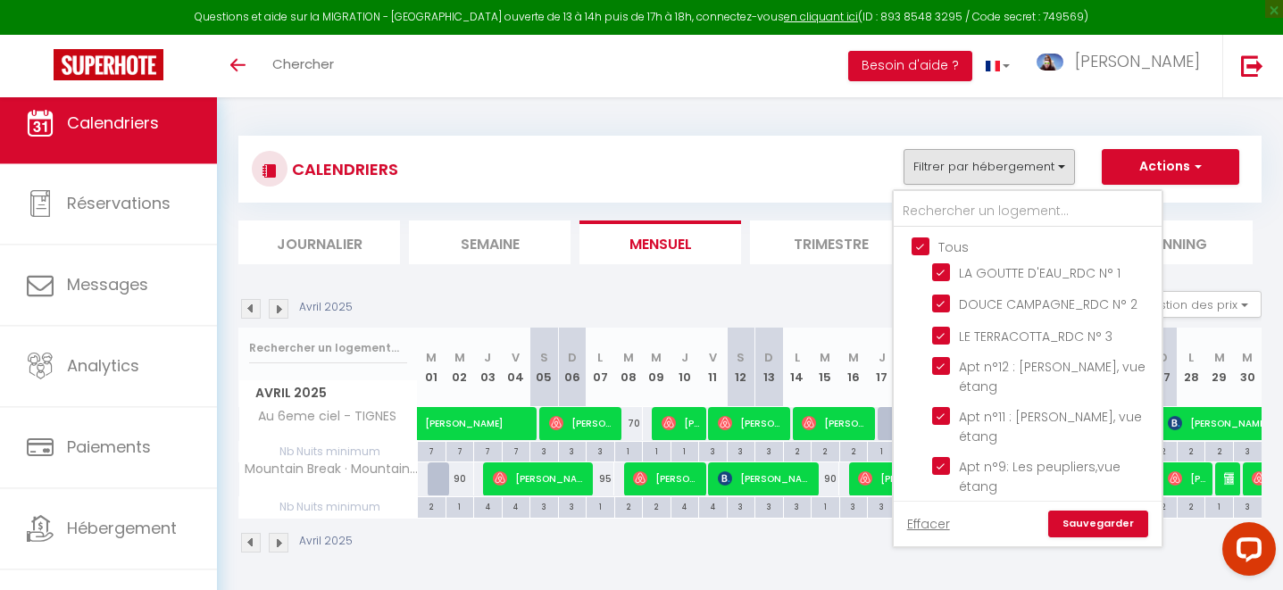 This screenshot has height=590, width=1283. What do you see at coordinates (119, 203) in the screenshot?
I see `span: Réservations` at bounding box center [119, 203].